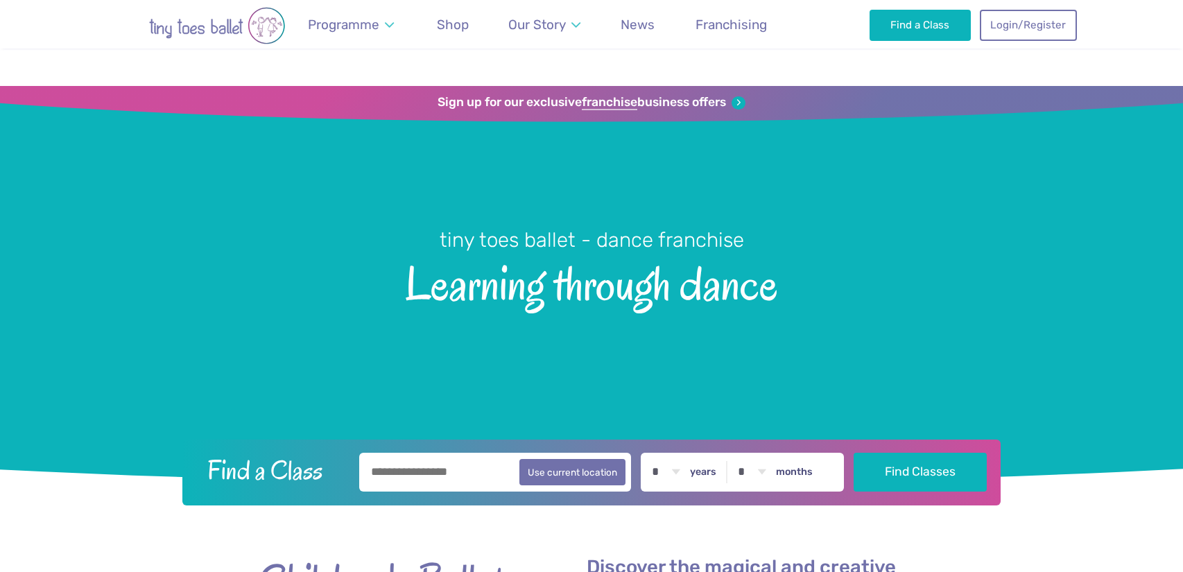 The height and width of the screenshot is (572, 1183). I want to click on a: Programme, so click(350, 24).